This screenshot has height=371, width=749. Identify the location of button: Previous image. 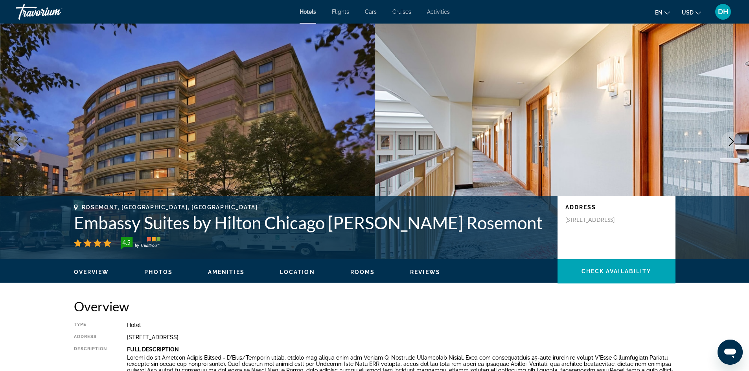
(18, 142).